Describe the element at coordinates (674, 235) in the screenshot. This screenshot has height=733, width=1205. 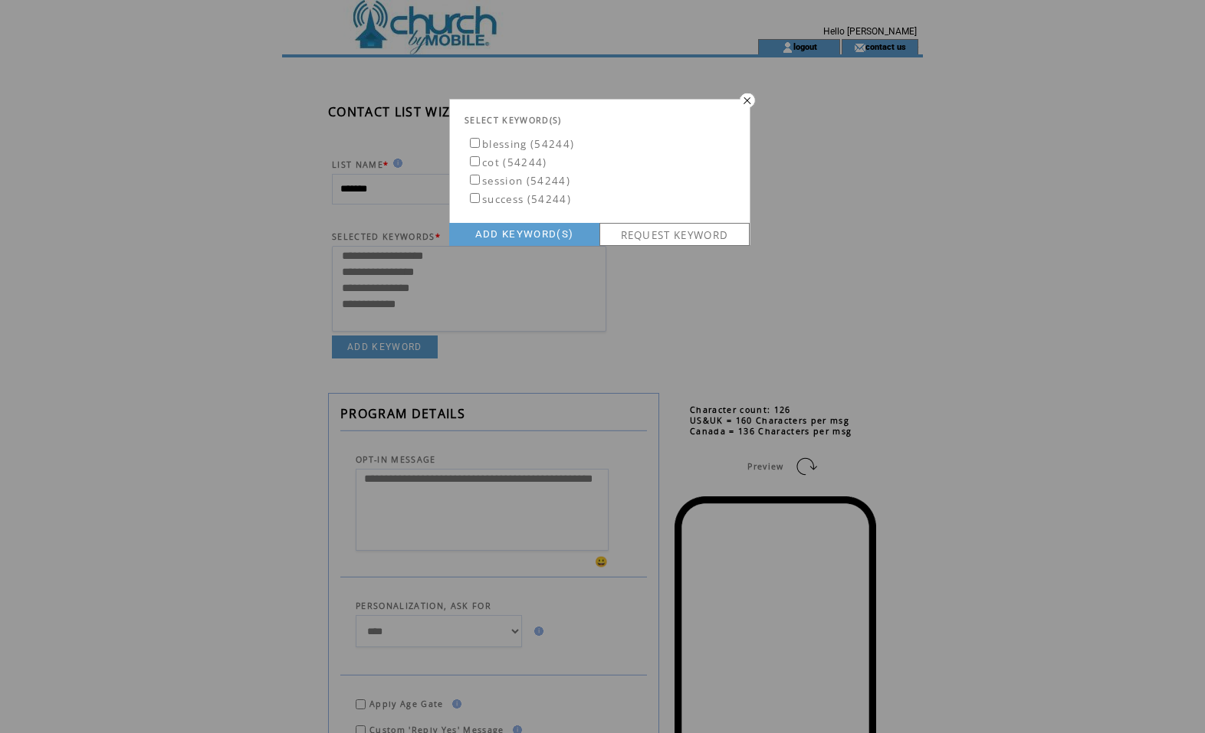
I see `a: REQUEST KEYWORD` at that location.